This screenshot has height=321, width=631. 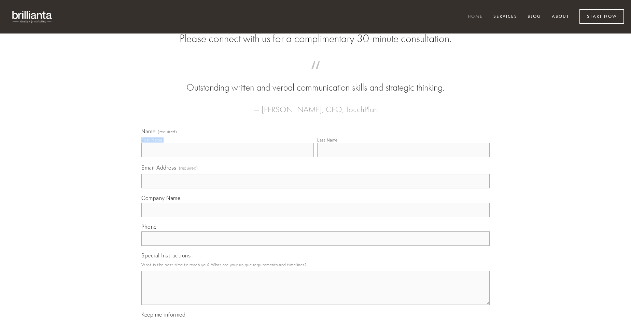 What do you see at coordinates (535, 17) in the screenshot?
I see `a: Blog` at bounding box center [535, 17].